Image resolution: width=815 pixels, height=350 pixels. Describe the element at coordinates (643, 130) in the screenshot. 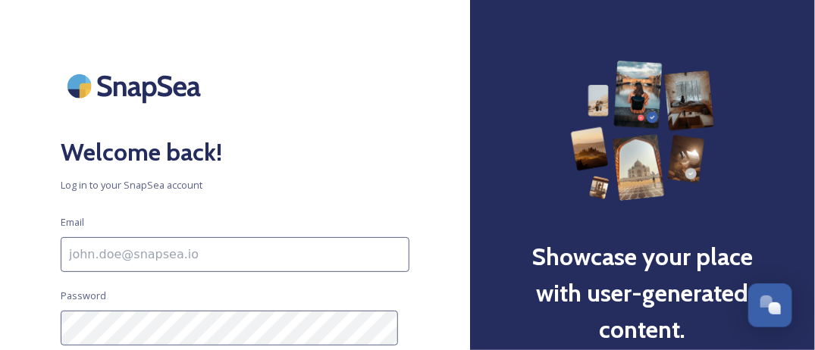

I see `img: 63b42ca75bacad526042e722_Group%20154-p-800.png` at that location.